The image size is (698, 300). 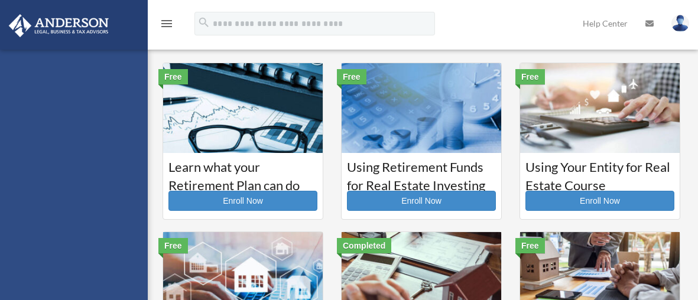 What do you see at coordinates (167, 24) in the screenshot?
I see `i: menu` at bounding box center [167, 24].